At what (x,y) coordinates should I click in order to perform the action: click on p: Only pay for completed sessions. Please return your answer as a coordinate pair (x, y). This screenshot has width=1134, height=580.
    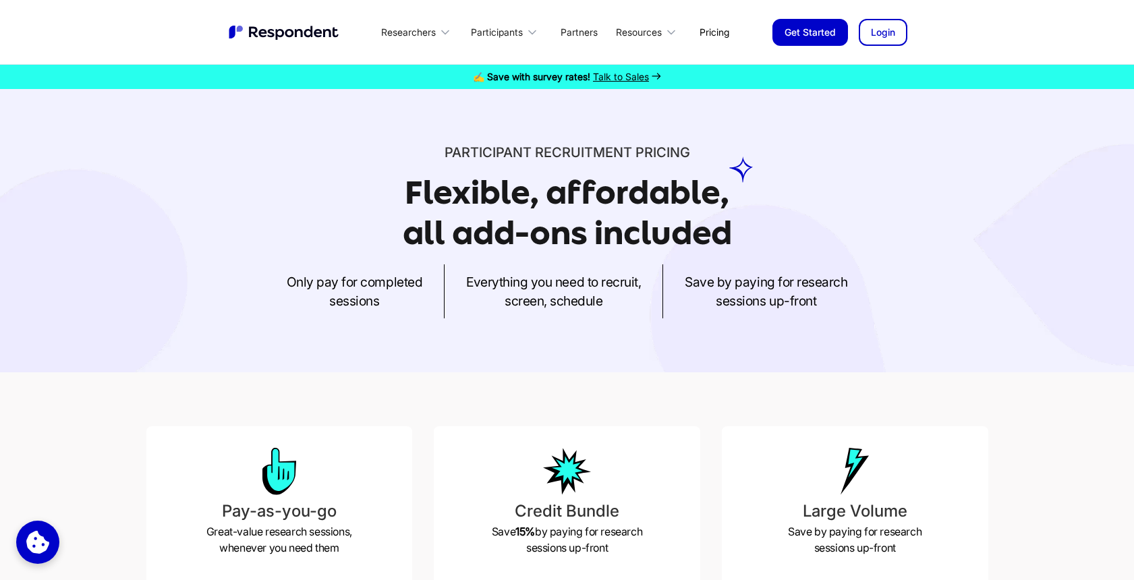
    Looking at the image, I should click on (354, 291).